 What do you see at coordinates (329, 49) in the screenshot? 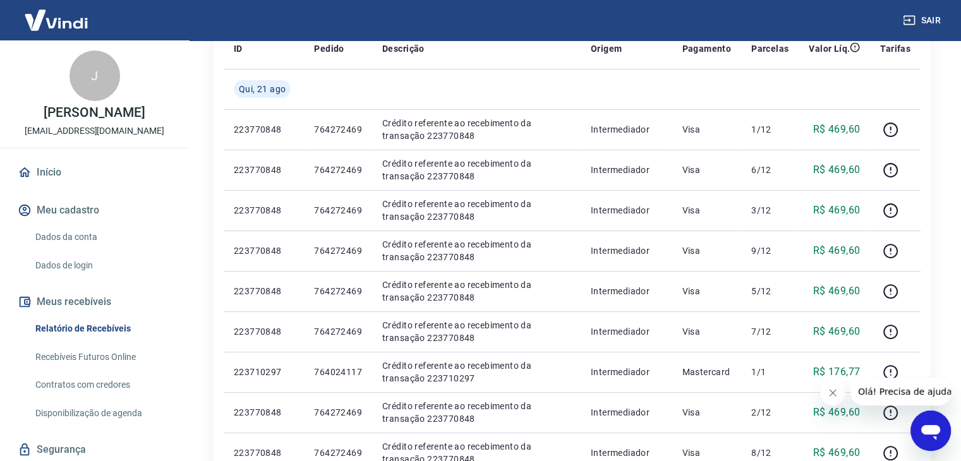
I see `p: Pedido` at bounding box center [329, 49].